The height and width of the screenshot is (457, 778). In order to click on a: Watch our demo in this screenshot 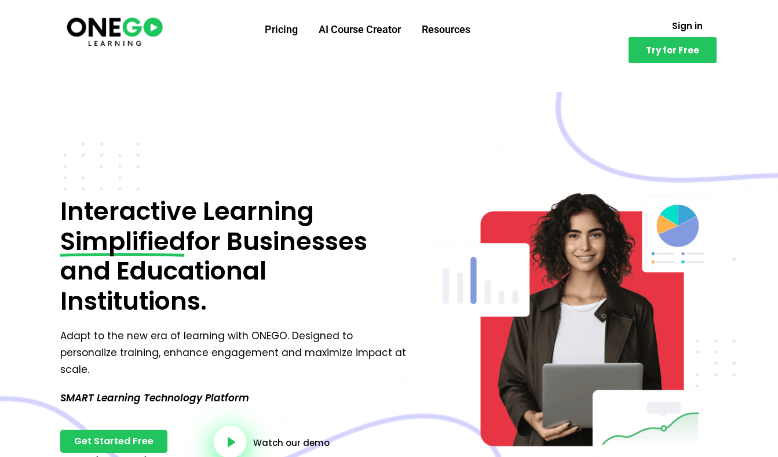, I will do `click(292, 442)`.